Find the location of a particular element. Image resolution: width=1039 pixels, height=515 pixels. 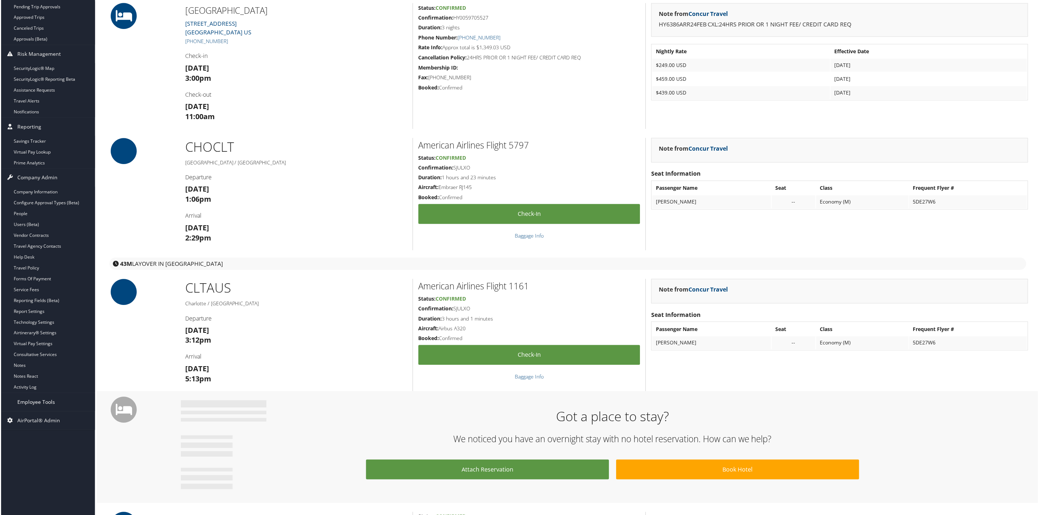

th: Effective Date is located at coordinates (930, 52).